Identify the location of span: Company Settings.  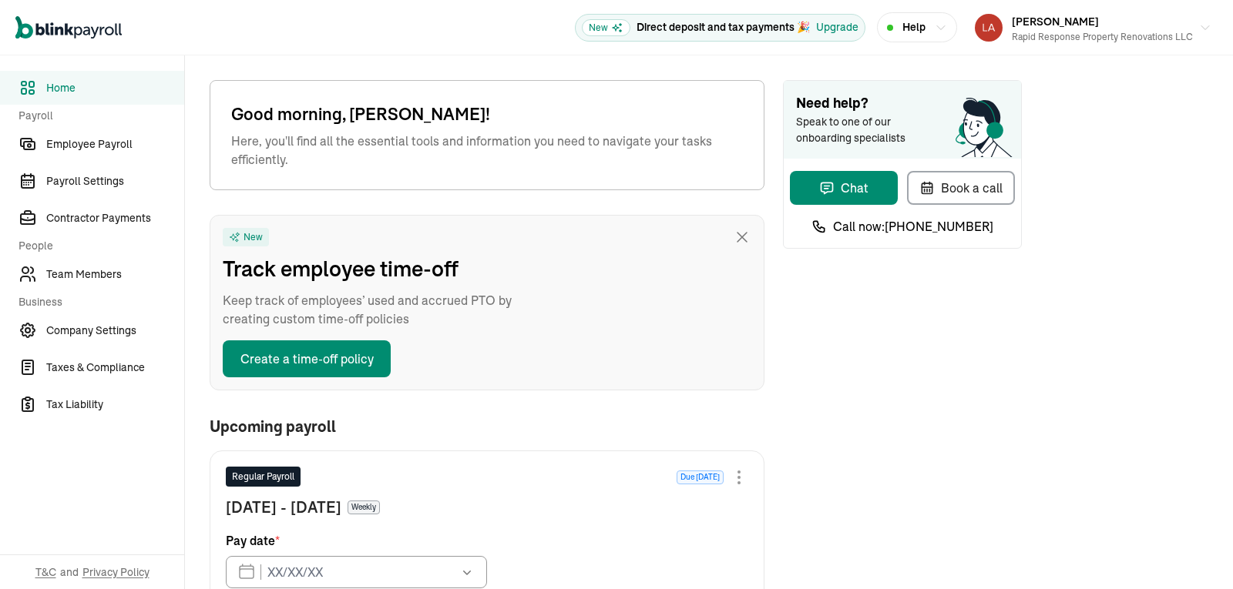
(115, 330).